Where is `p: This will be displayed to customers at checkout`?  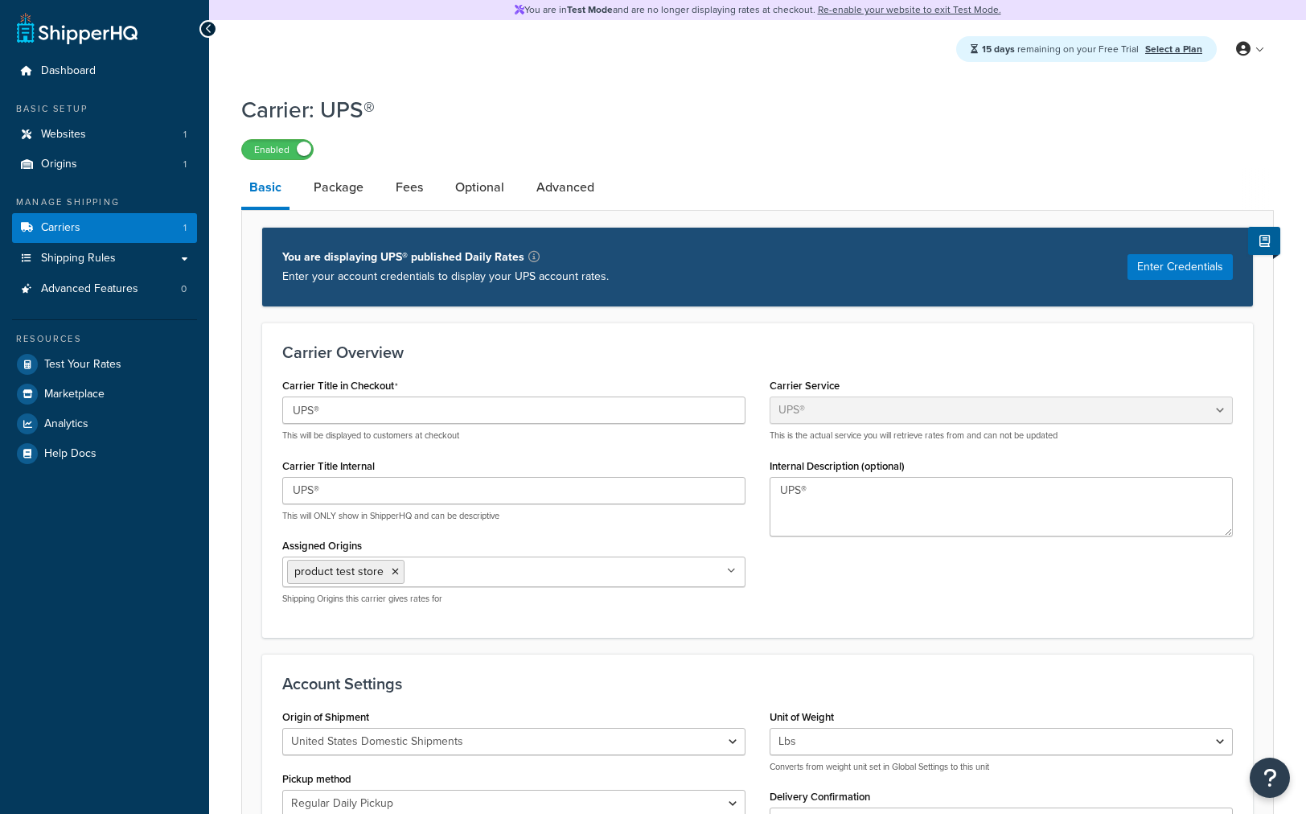
p: This will be displayed to customers at checkout is located at coordinates (514, 435).